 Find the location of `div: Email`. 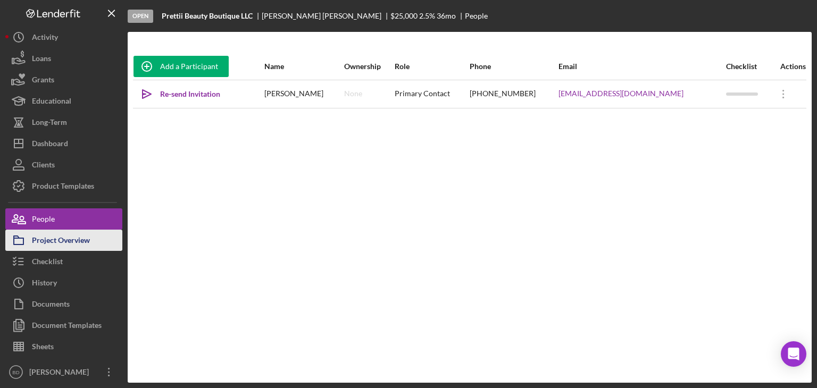

div: Email is located at coordinates (641, 66).